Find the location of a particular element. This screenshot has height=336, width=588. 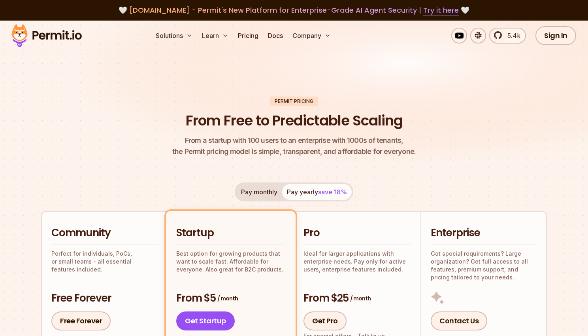

a: Contact Us is located at coordinates (459, 321).